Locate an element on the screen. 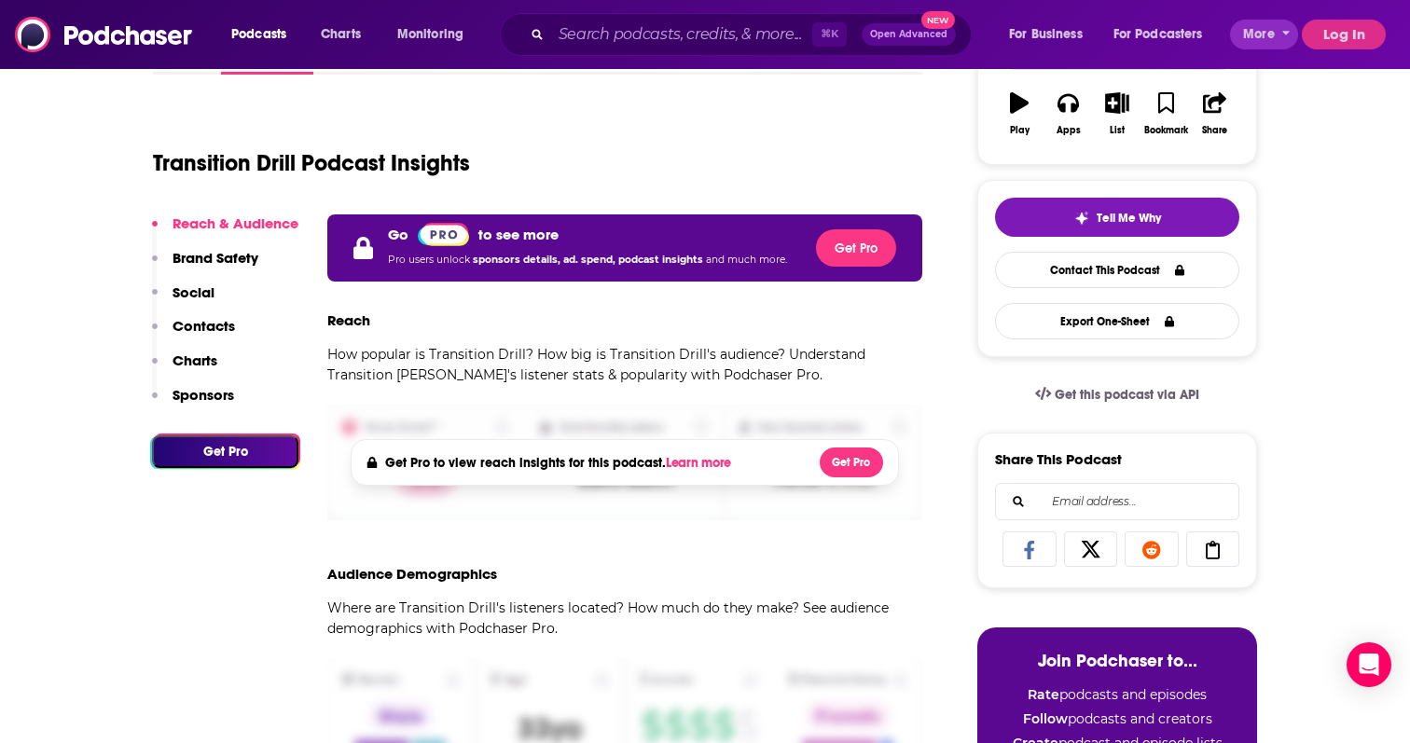 Image resolution: width=1410 pixels, height=743 pixels. button: Reach & Audience is located at coordinates (225, 231).